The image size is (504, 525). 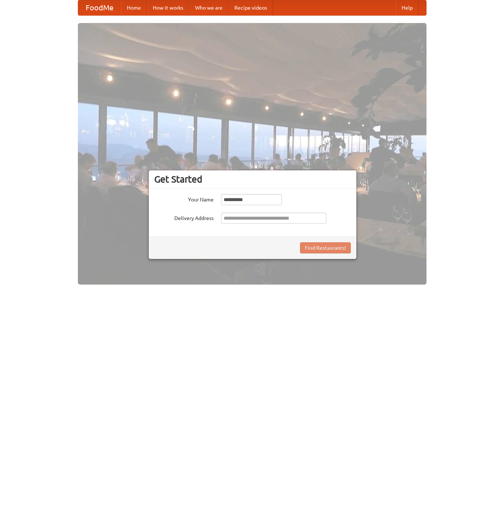 I want to click on a: Help, so click(x=408, y=8).